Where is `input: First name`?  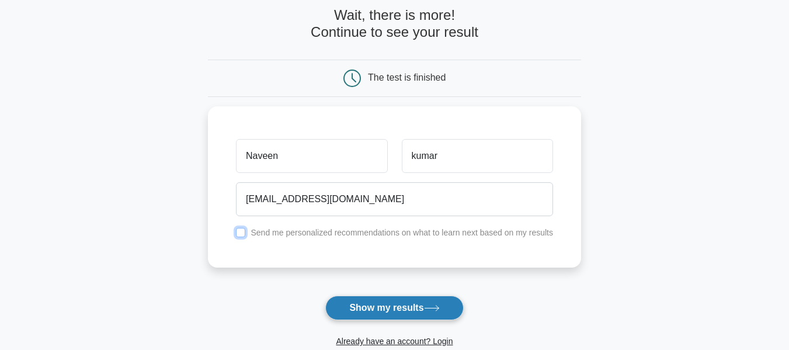
input: First name is located at coordinates (311, 156).